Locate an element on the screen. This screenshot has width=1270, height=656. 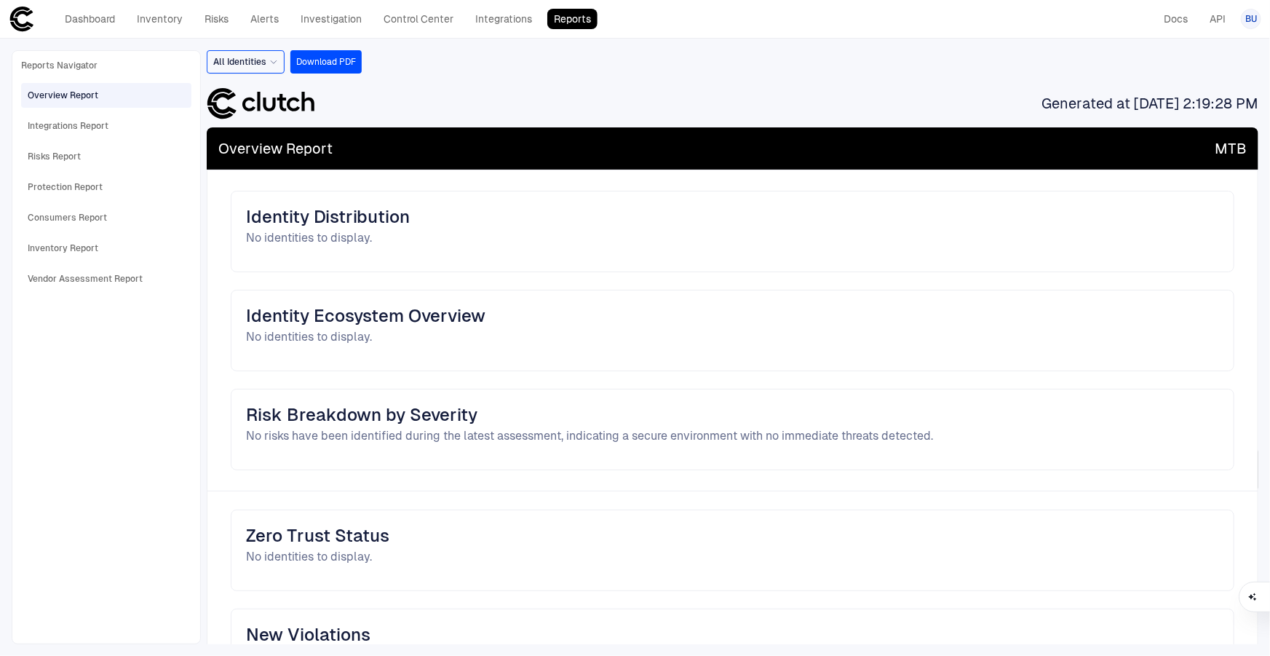
div: Protection Report is located at coordinates (65, 187).